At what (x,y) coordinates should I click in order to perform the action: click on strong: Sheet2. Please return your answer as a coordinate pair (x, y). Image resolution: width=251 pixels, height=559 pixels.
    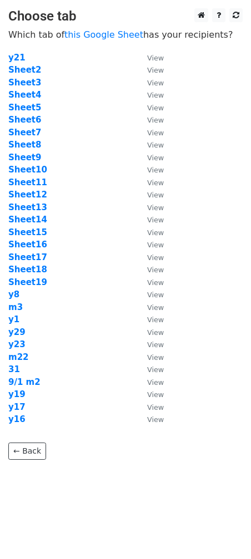
    Looking at the image, I should click on (24, 70).